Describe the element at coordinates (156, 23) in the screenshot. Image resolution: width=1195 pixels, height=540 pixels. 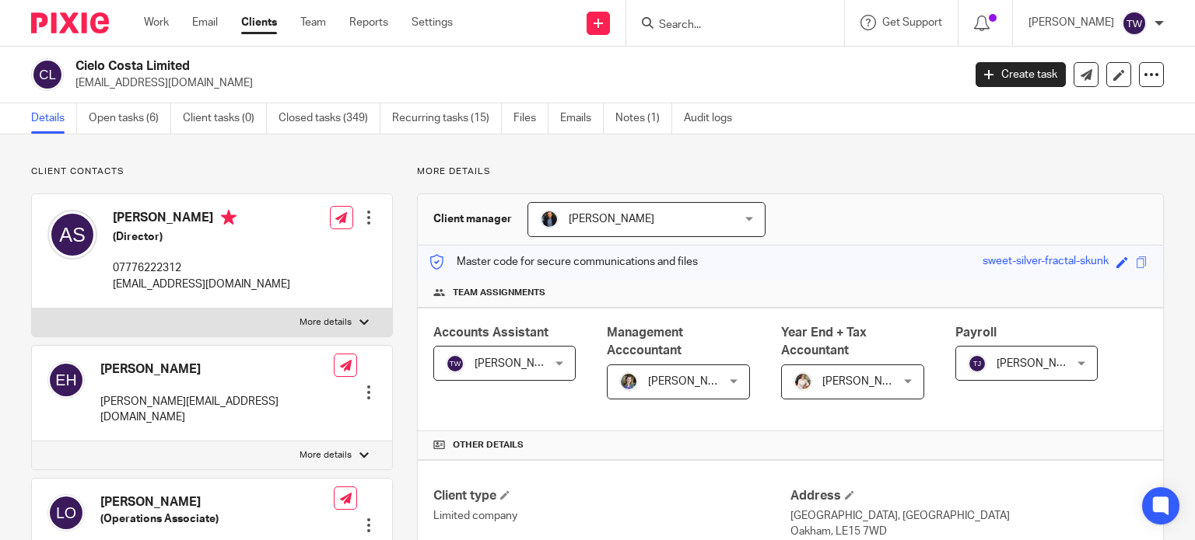
I see `a: Work` at that location.